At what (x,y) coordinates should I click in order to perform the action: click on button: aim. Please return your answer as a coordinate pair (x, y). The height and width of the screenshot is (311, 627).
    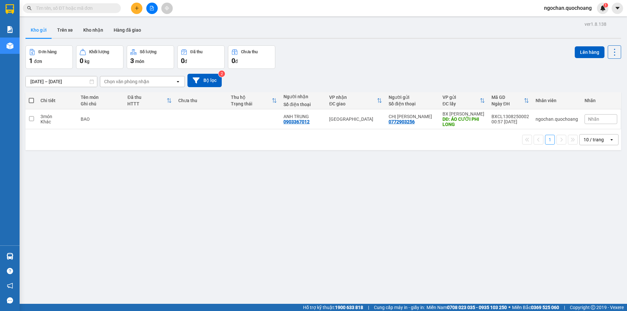
    Looking at the image, I should click on (167, 8).